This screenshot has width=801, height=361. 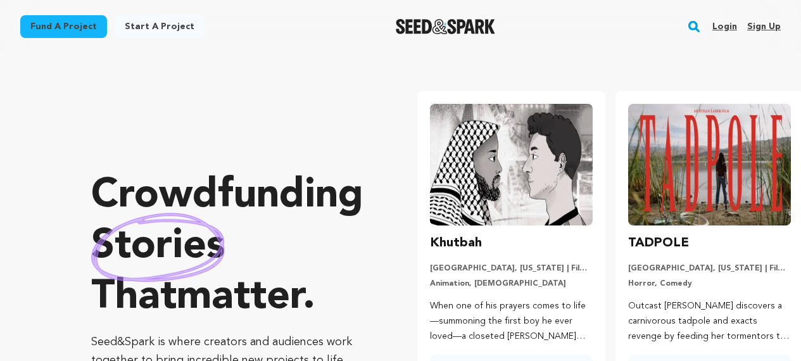 What do you see at coordinates (160, 27) in the screenshot?
I see `a: Start a project` at bounding box center [160, 27].